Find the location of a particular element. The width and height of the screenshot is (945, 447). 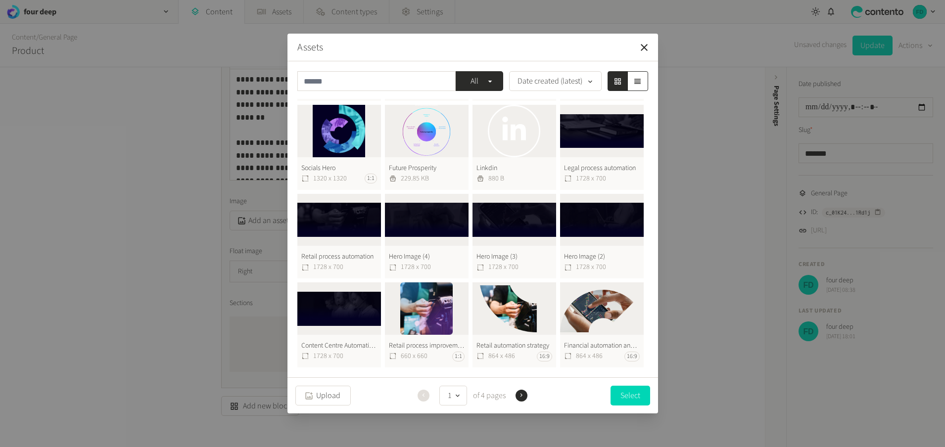

span: All is located at coordinates (474, 81).